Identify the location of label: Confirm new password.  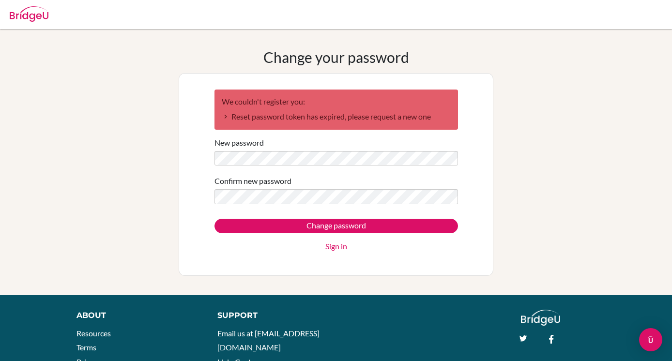
(253, 181).